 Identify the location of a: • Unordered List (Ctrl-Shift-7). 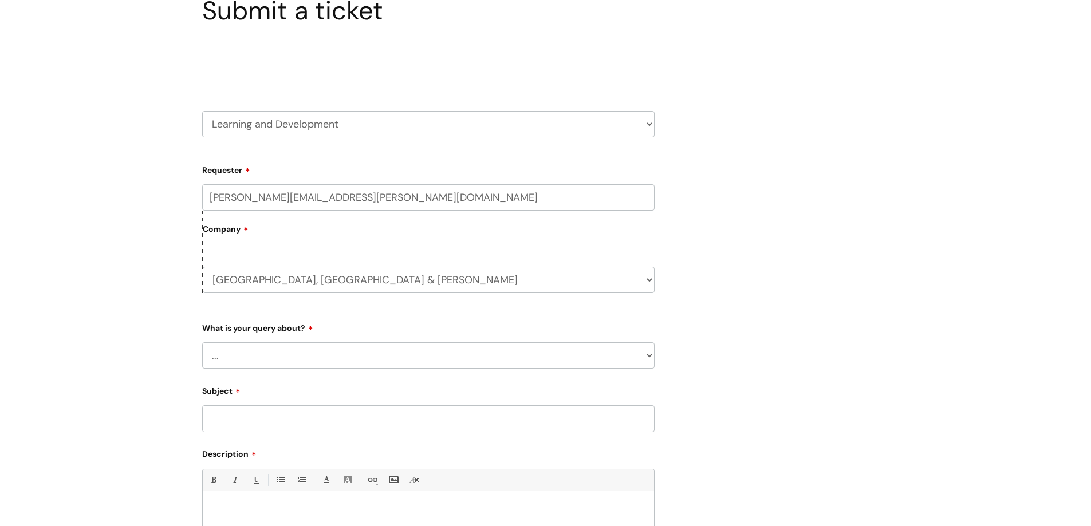
(280, 480).